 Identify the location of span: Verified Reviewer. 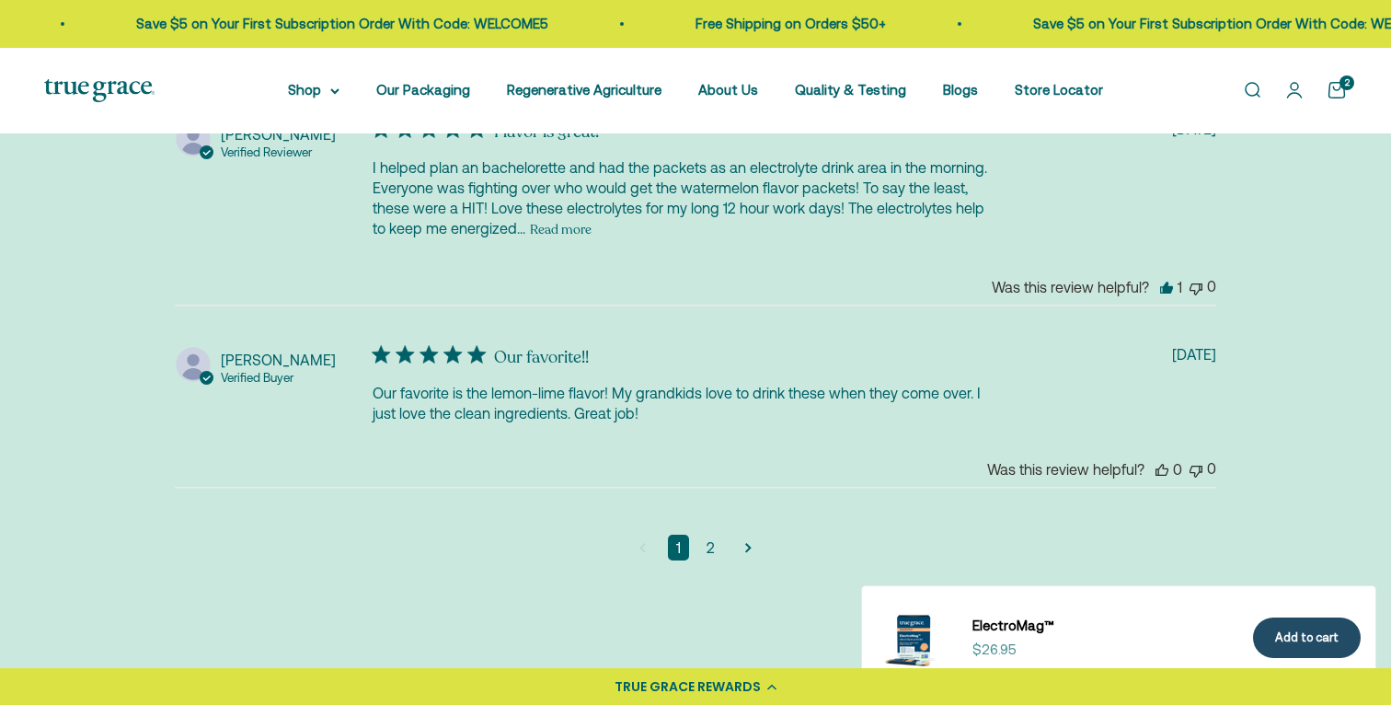
(266, 152).